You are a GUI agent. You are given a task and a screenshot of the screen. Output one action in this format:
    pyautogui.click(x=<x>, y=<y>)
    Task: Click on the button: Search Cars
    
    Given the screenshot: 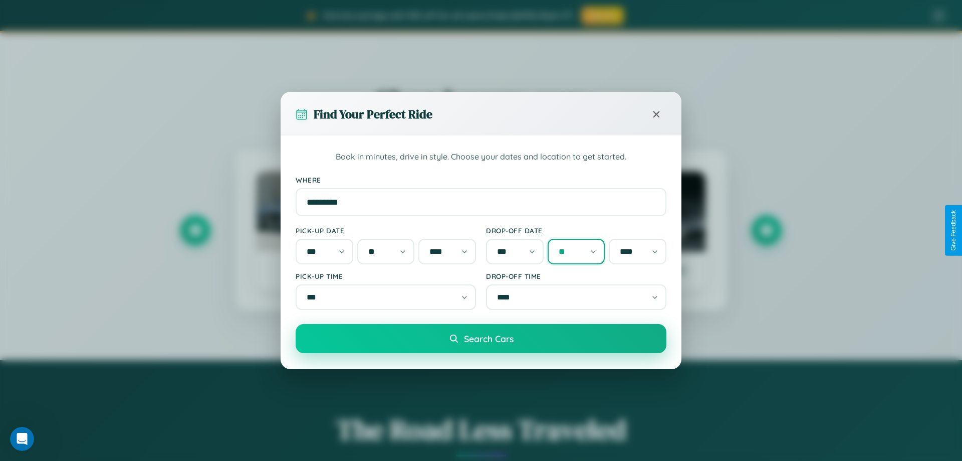 What is the action you would take?
    pyautogui.click(x=481, y=338)
    